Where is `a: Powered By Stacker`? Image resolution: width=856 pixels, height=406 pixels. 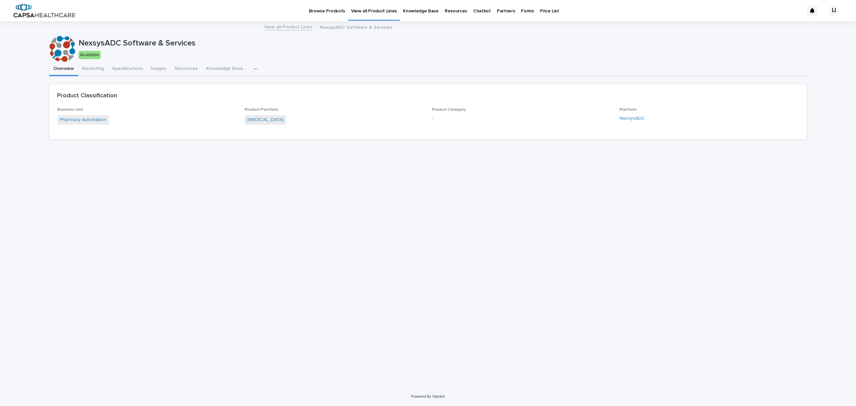
a: Powered By Stacker is located at coordinates (428, 396).